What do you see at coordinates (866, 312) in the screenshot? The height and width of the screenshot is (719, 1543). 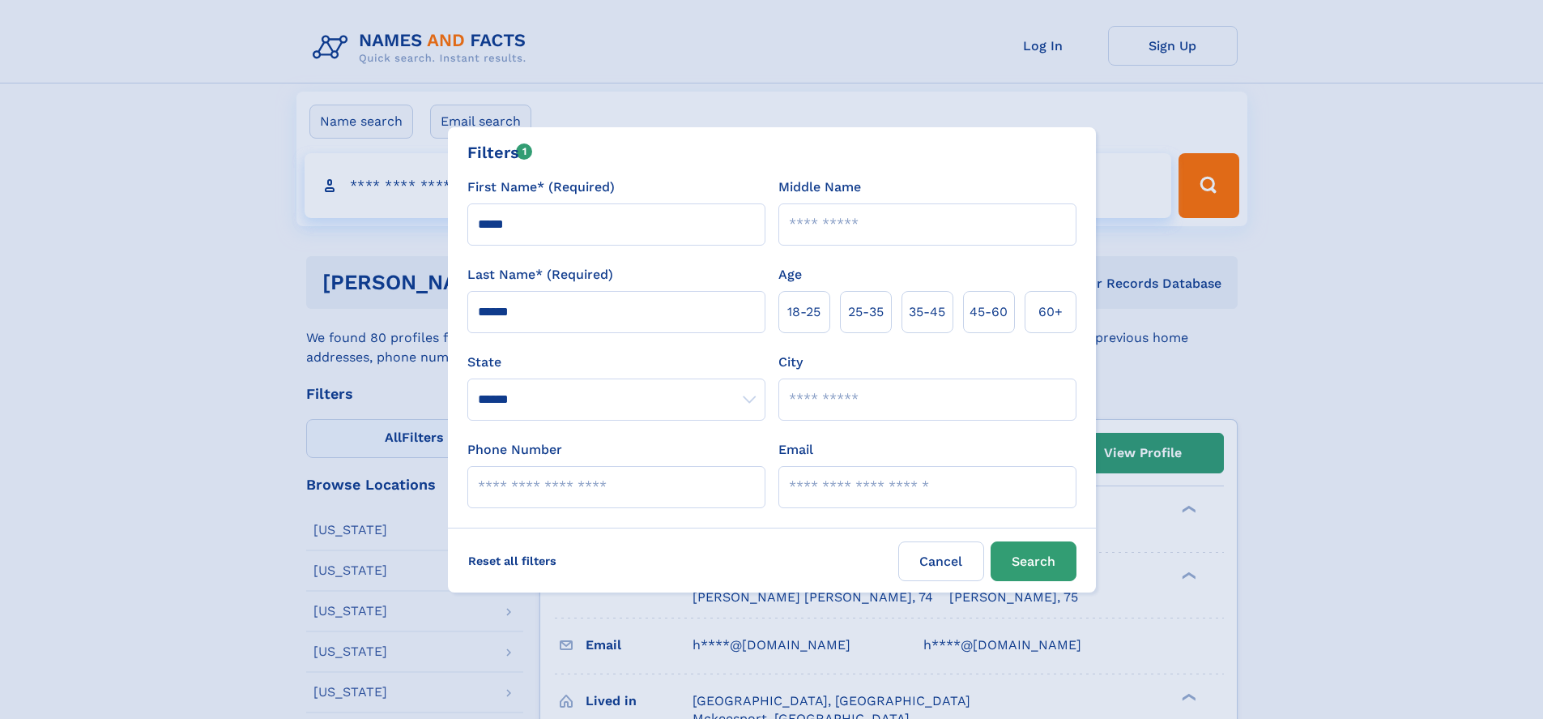 I see `span: 25‑35` at bounding box center [866, 312].